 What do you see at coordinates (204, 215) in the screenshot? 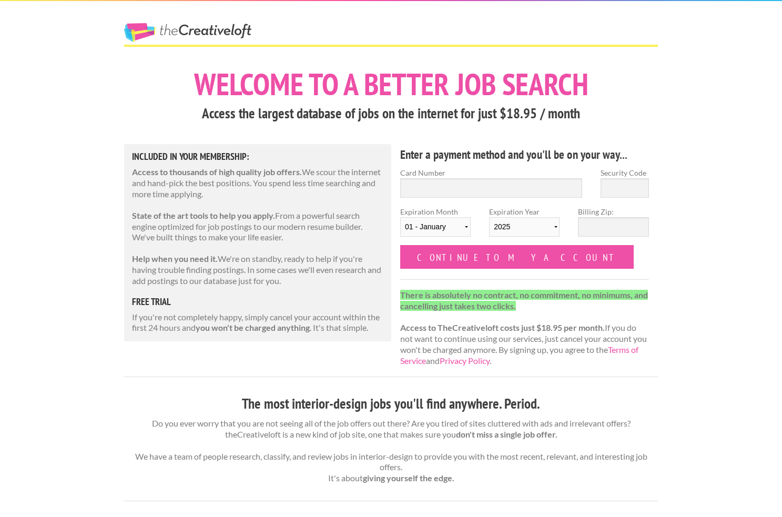
I see `strong: State of the art tools to help you apply.` at bounding box center [204, 215].